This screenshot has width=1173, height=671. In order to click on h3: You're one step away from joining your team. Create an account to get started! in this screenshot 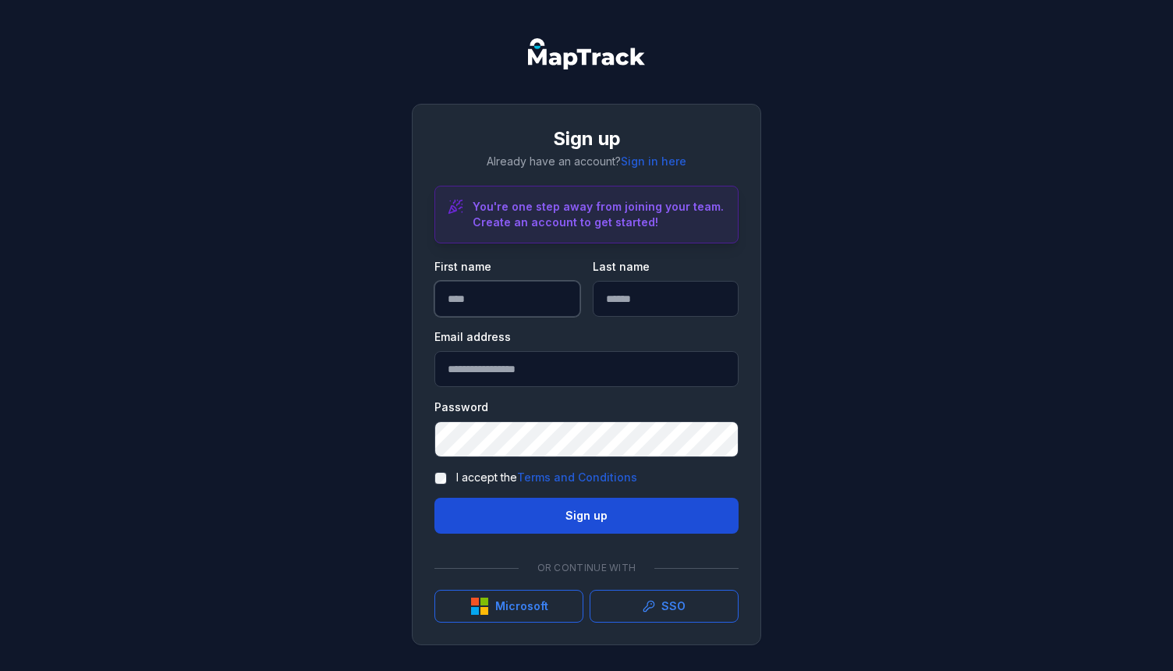, I will do `click(599, 214)`.